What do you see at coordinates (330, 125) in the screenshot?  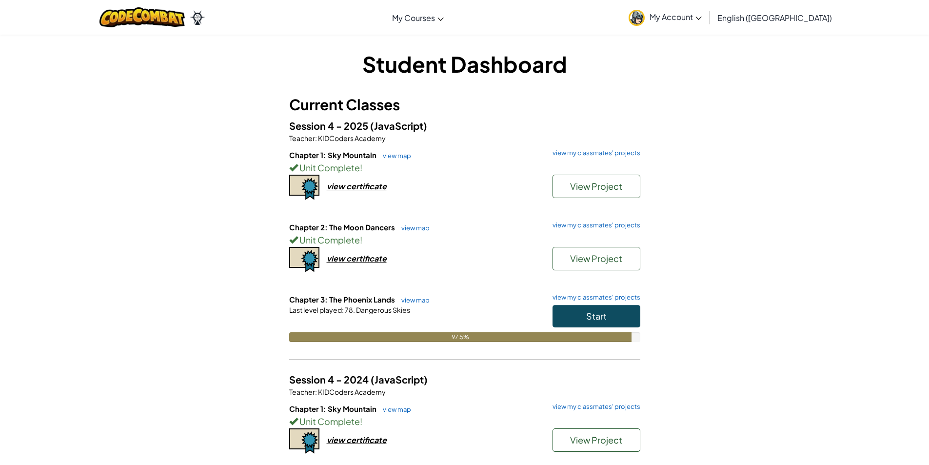 I see `span: Session 4 - 2025` at bounding box center [330, 125].